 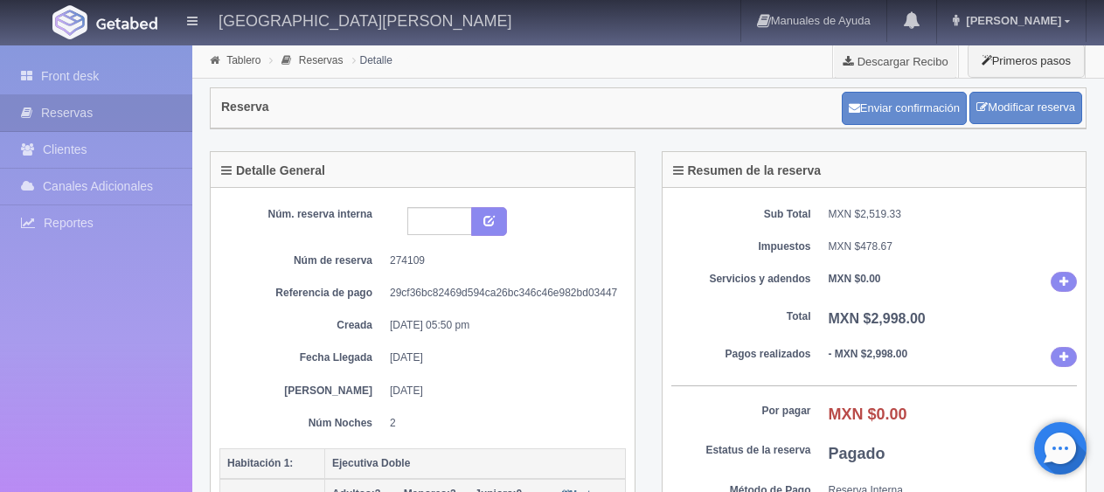 What do you see at coordinates (302, 423) in the screenshot?
I see `dt: Núm Noches` at bounding box center [302, 423].